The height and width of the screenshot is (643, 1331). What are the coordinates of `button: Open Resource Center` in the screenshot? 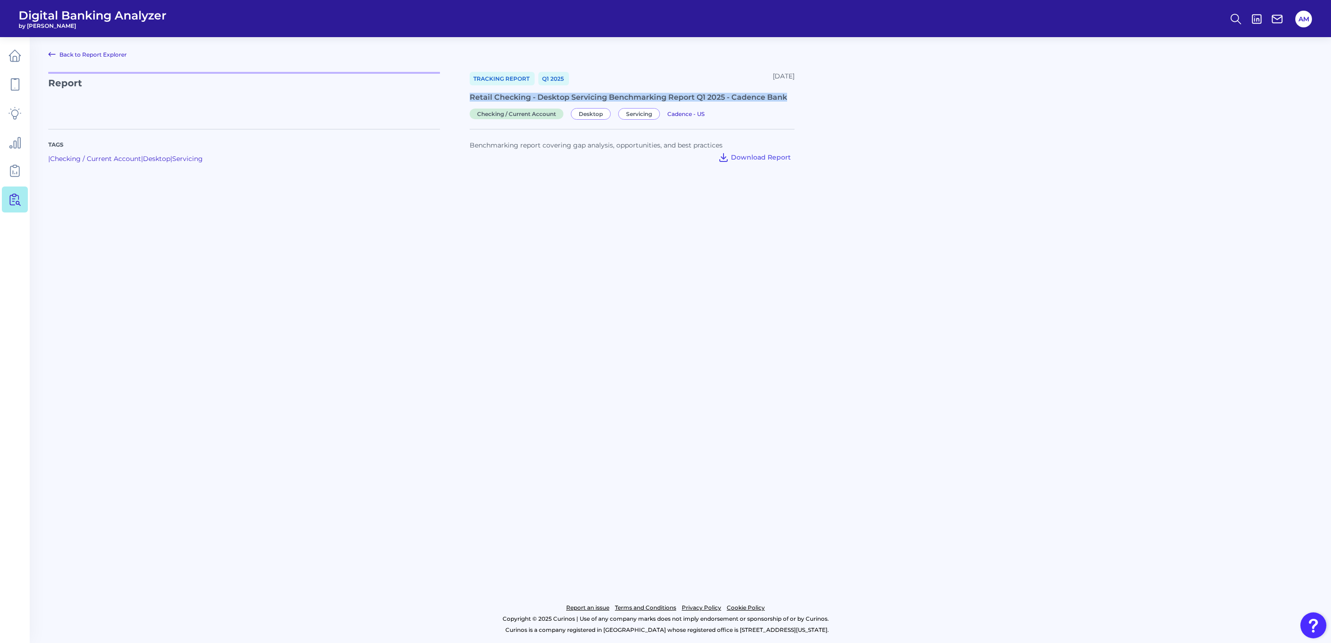 It's located at (1313, 625).